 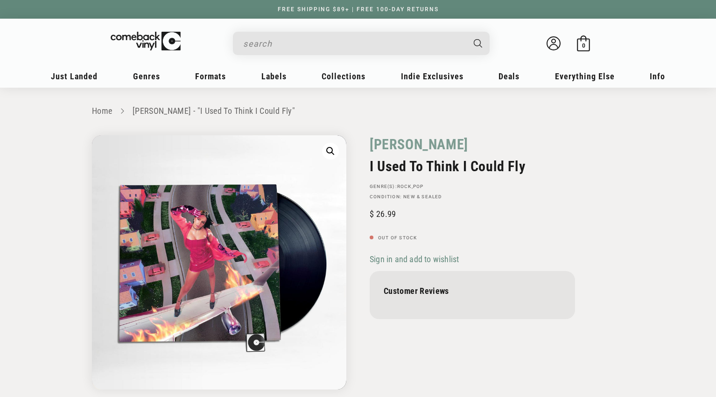 What do you see at coordinates (585, 76) in the screenshot?
I see `span: Everything Else` at bounding box center [585, 76].